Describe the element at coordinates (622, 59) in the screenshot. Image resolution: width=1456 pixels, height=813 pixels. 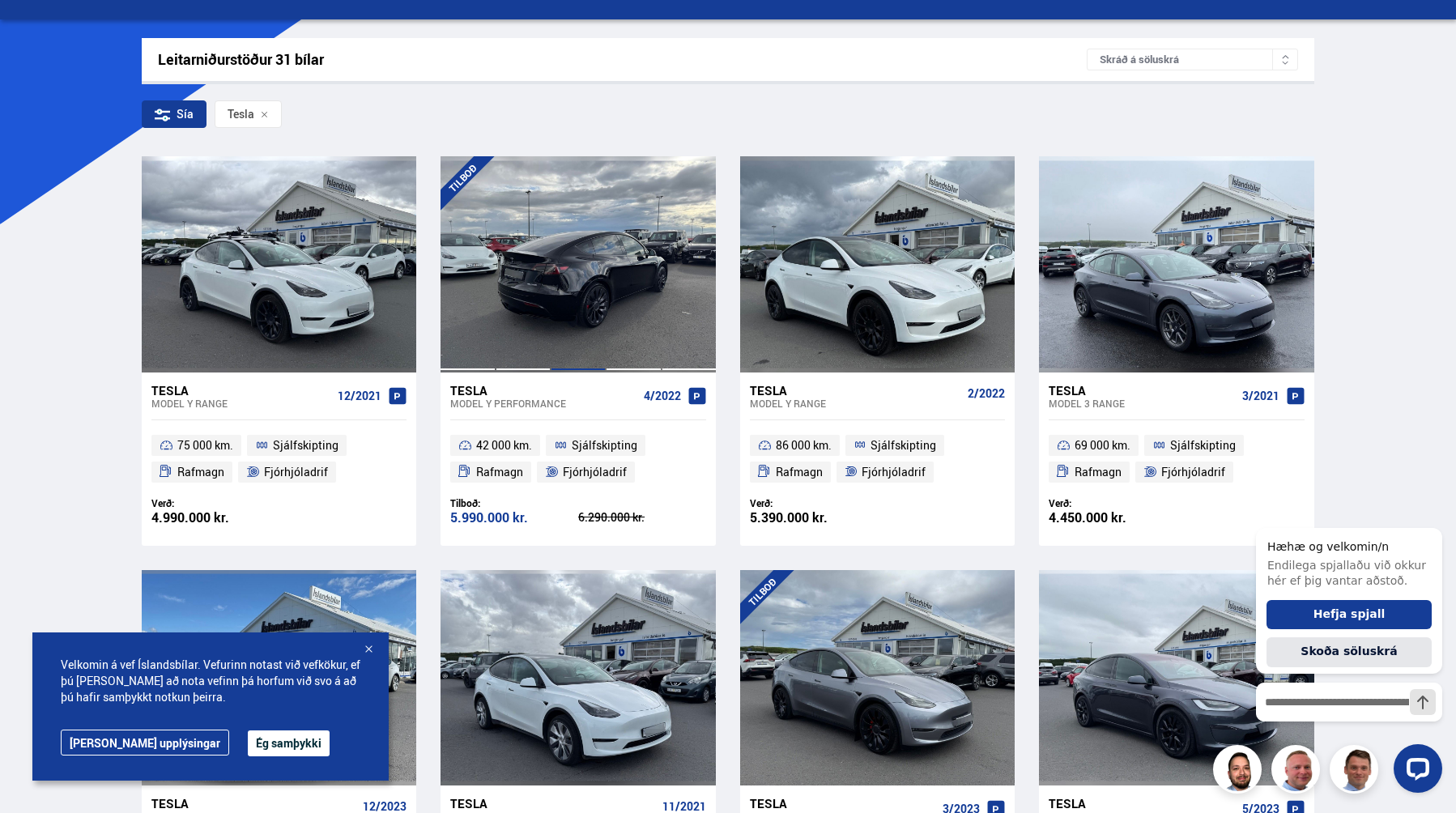
I see `div: Leitarniðurstöður 31 bílar` at that location.